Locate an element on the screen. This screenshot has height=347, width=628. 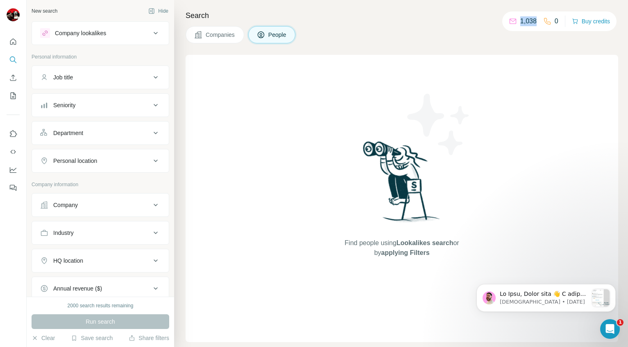
div: Industry is located at coordinates (63, 233).